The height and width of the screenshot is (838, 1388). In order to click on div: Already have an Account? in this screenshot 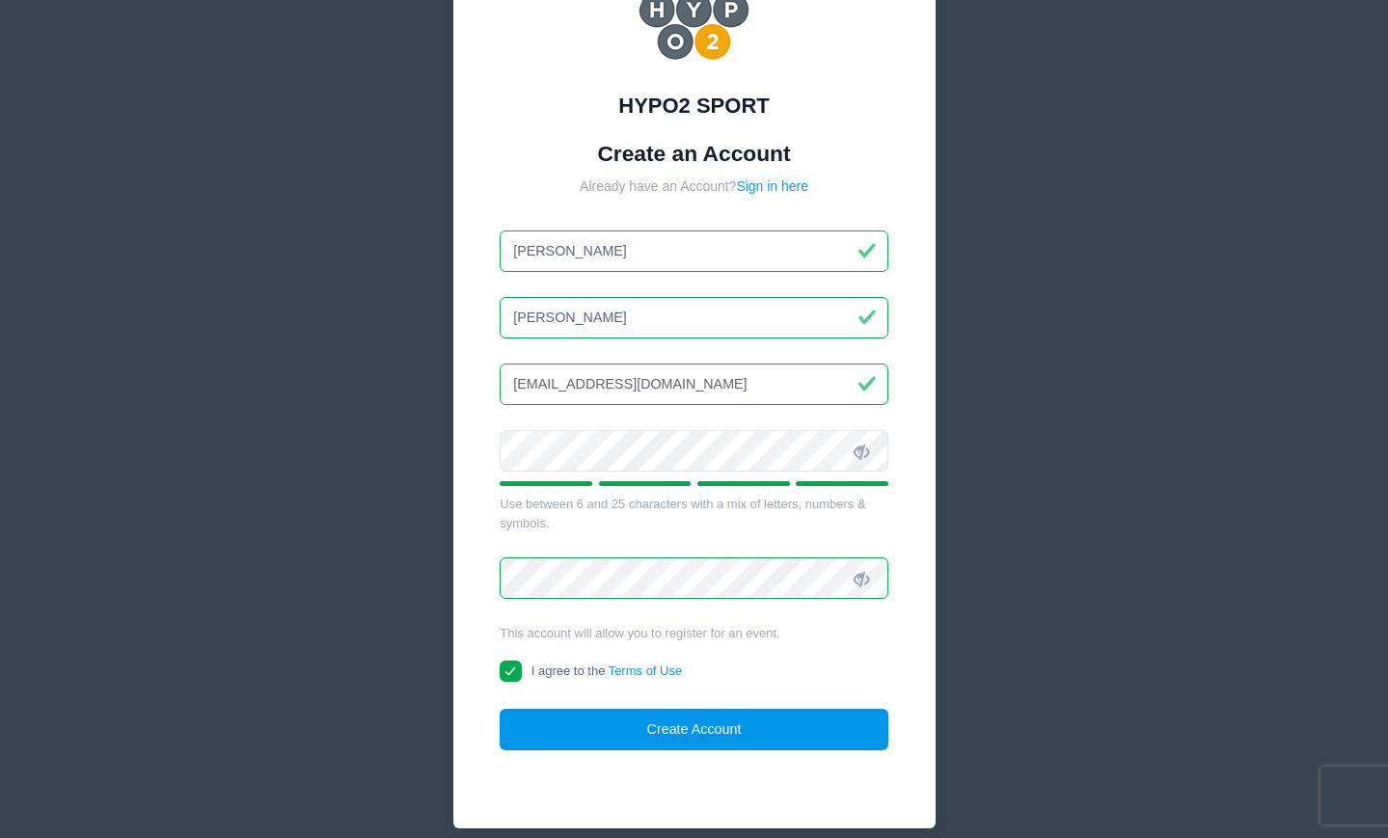, I will do `click(694, 186)`.